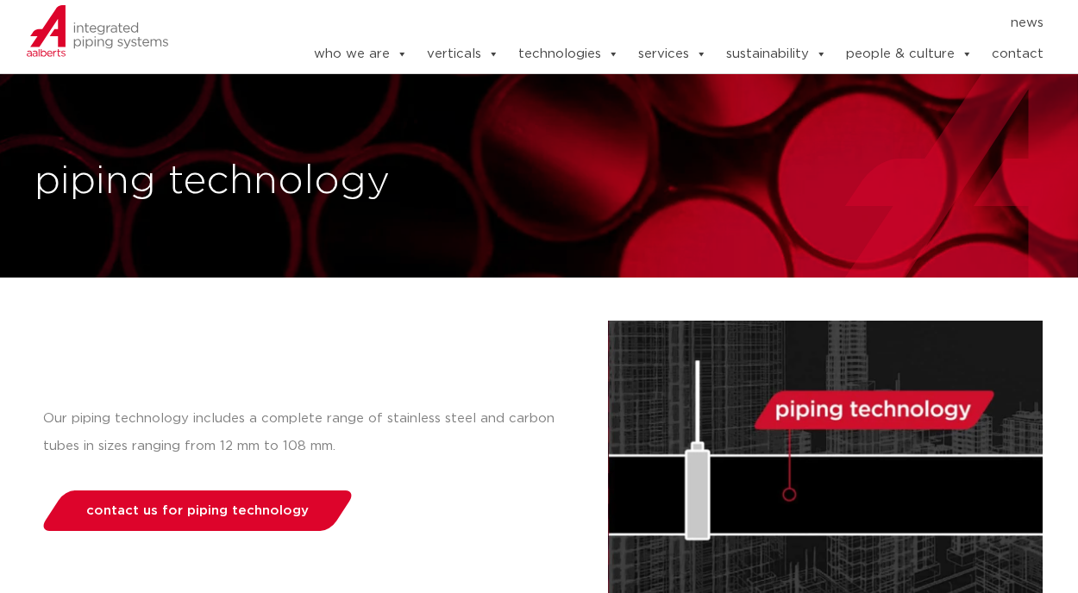 This screenshot has height=593, width=1078. What do you see at coordinates (568, 54) in the screenshot?
I see `a: technologies` at bounding box center [568, 54].